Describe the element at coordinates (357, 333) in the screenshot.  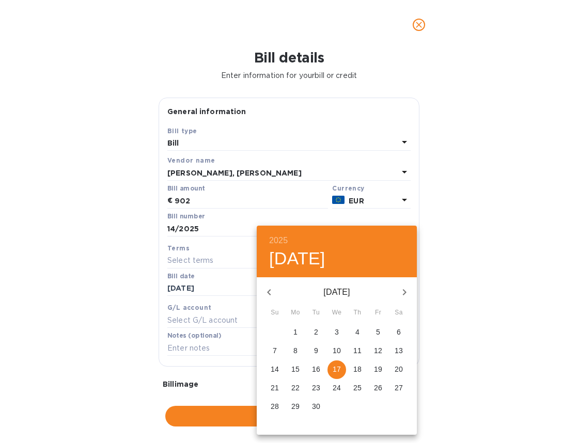
I see `button: 4` at that location.